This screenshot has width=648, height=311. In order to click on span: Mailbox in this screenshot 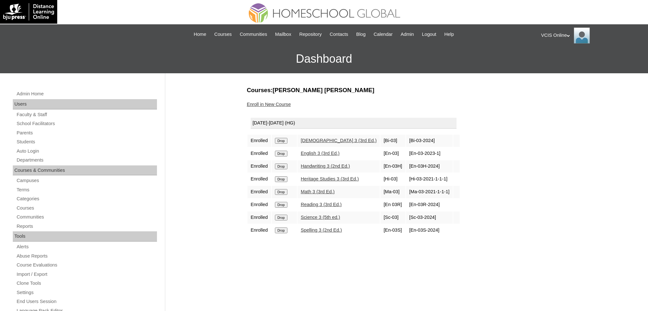, I will do `click(283, 34)`.